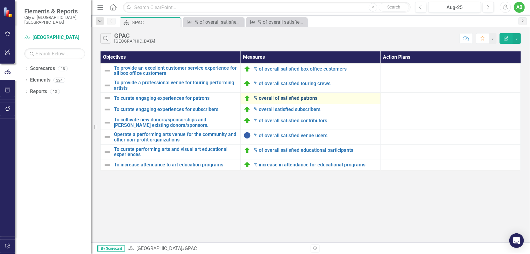  What do you see at coordinates (219, 22) in the screenshot?
I see `div: % of overall satisfied touring crews` at bounding box center [219, 22].